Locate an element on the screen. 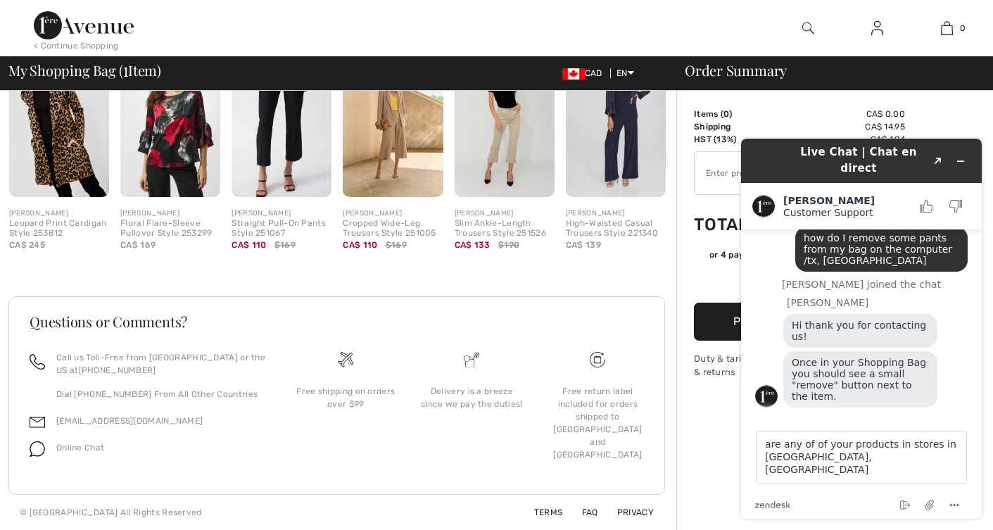 The height and width of the screenshot is (530, 993). img: email is located at coordinates (37, 422).